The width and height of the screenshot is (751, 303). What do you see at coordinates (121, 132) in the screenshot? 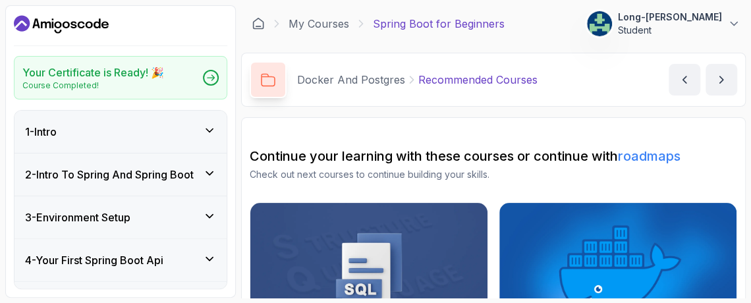
I see `button: 1-Intro` at bounding box center [121, 132].